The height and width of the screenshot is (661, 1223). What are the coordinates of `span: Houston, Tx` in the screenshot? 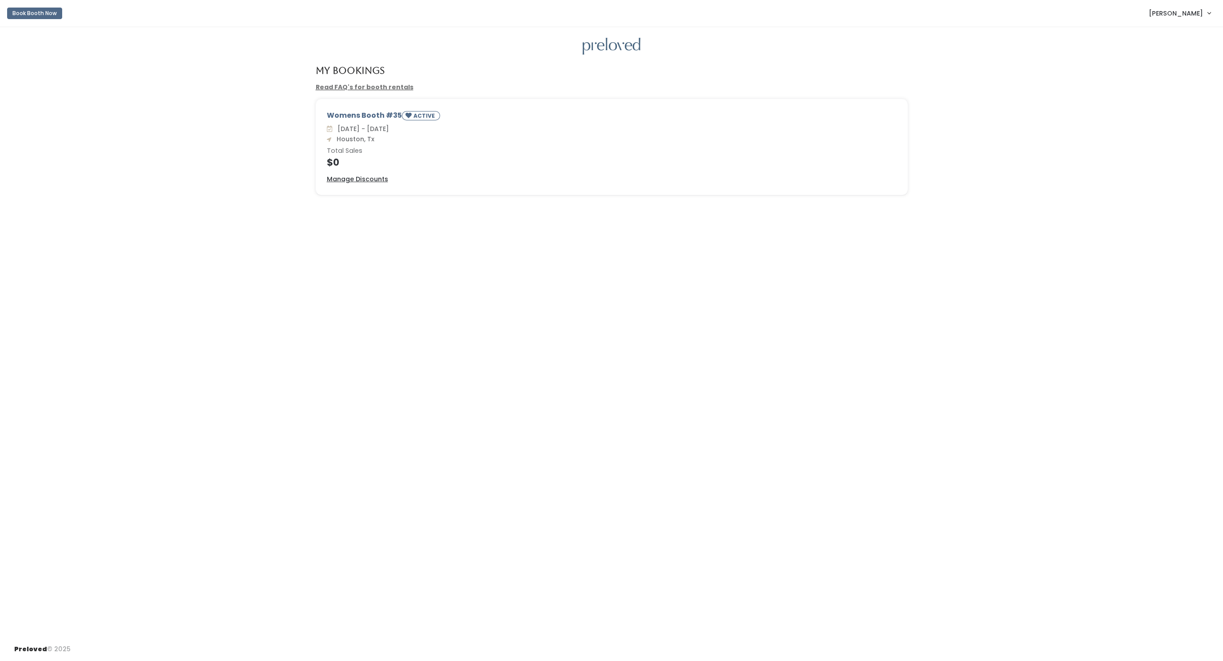 It's located at (353, 139).